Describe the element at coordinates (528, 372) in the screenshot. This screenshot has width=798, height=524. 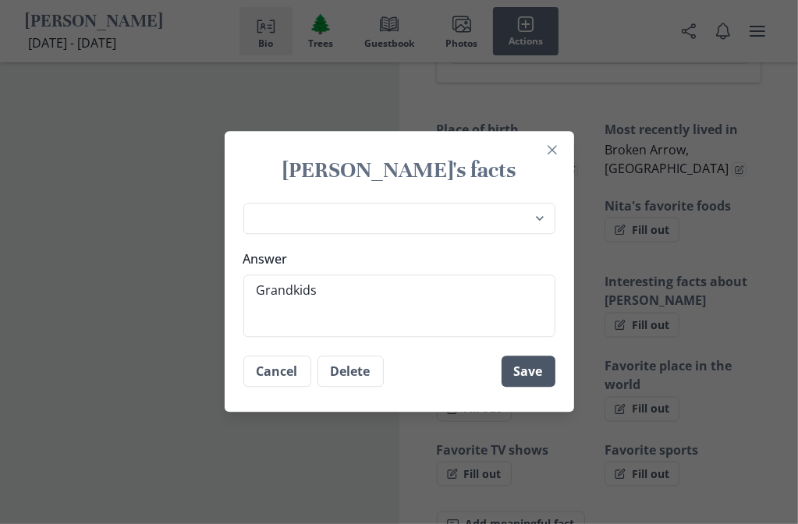
I see `button: Save` at that location.